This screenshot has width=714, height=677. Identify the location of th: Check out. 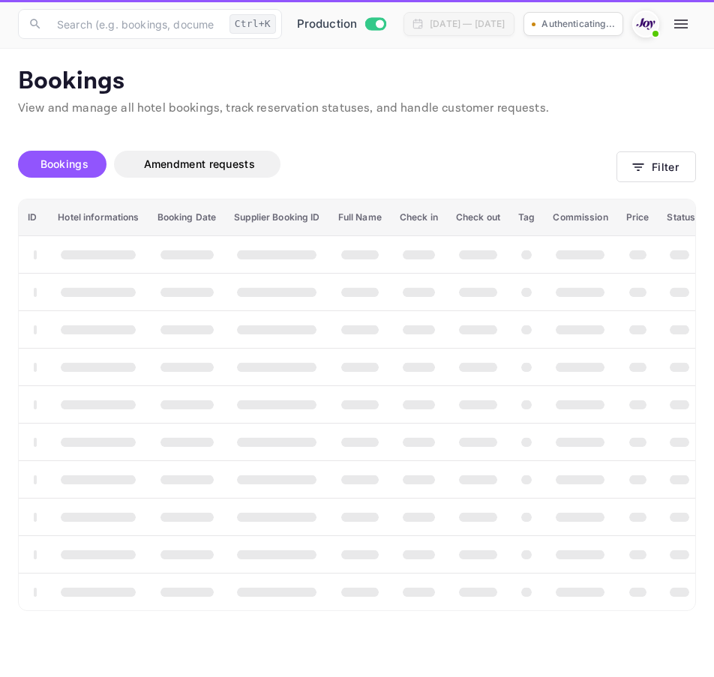
(478, 217).